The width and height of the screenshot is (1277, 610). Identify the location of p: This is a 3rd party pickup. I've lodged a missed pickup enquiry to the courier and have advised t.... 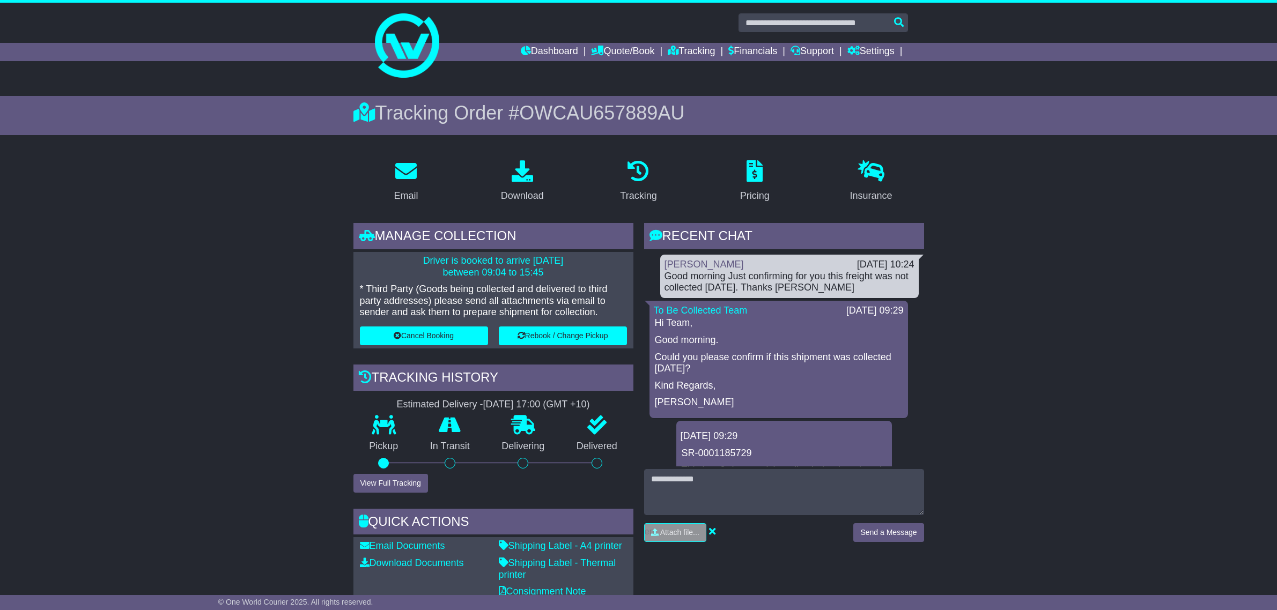
(784, 482).